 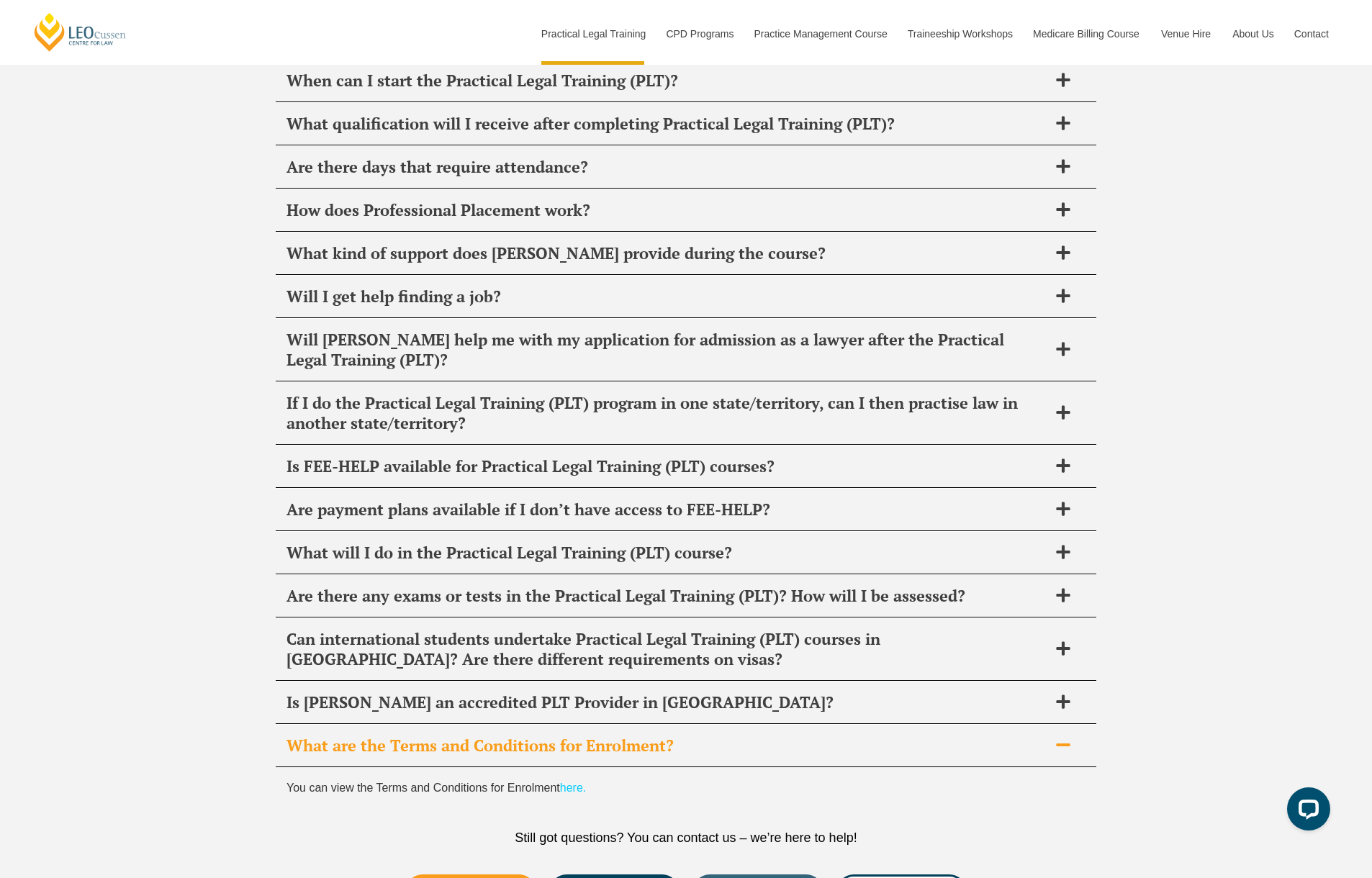 I want to click on span: Are there any exams or tests in the Practical Legal Training (PLT)? How will I be assessed?, so click(x=667, y=596).